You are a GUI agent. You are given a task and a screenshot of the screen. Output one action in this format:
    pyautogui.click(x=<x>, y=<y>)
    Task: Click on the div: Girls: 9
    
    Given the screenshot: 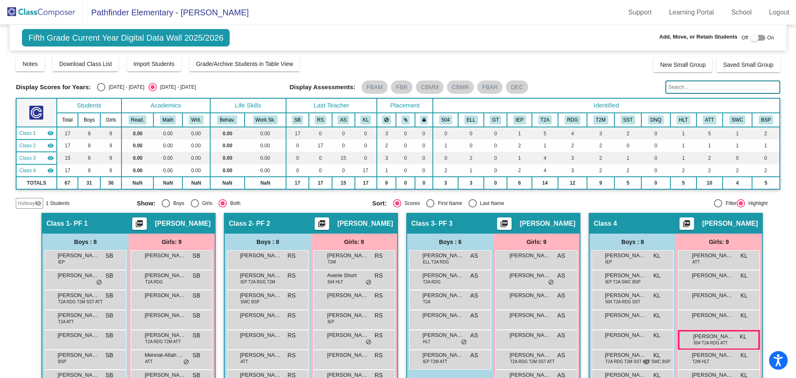 What is the action you would take?
    pyautogui.click(x=719, y=242)
    